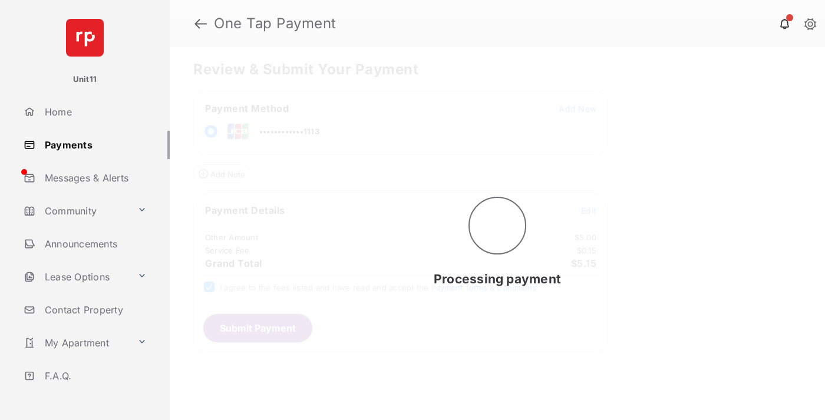  What do you see at coordinates (497, 279) in the screenshot?
I see `span: Processing payment` at bounding box center [497, 279].